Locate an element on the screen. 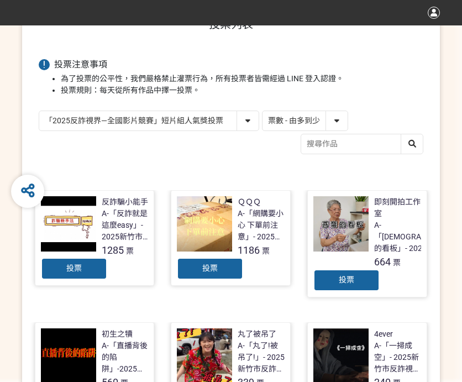 The image size is (462, 382). div: A-「反詐就是這麼easy」- 2025新竹市反詐視界影片徵件 is located at coordinates (125, 225).